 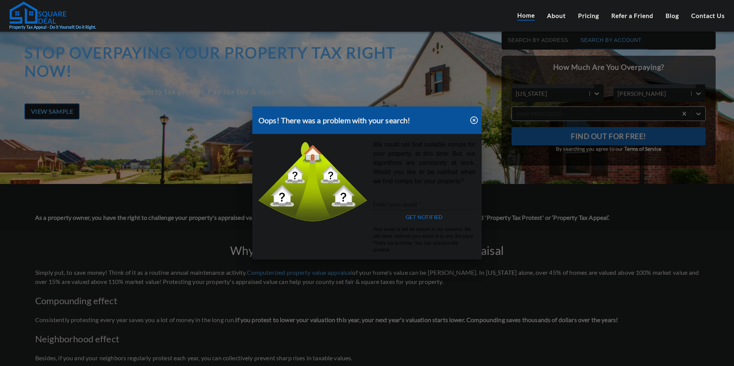 What do you see at coordinates (672, 16) in the screenshot?
I see `a: Blog` at bounding box center [672, 16].